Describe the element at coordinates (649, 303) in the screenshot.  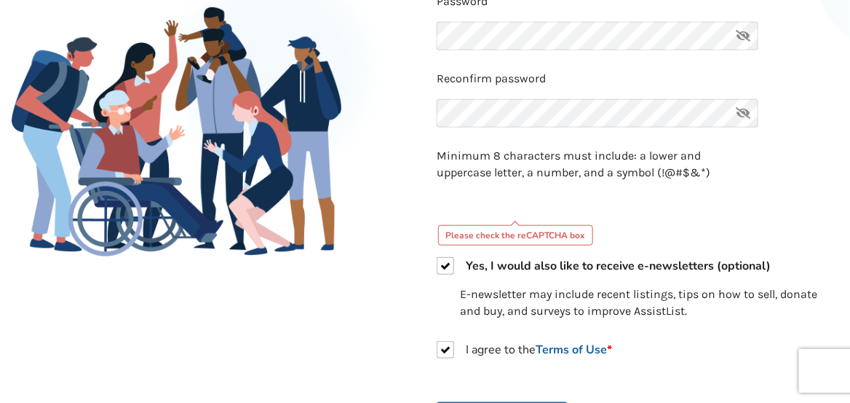
I see `p: E-newsletter may include recent listings, tips on how to sell, donate and buy, and surveys to imp...` at that location.